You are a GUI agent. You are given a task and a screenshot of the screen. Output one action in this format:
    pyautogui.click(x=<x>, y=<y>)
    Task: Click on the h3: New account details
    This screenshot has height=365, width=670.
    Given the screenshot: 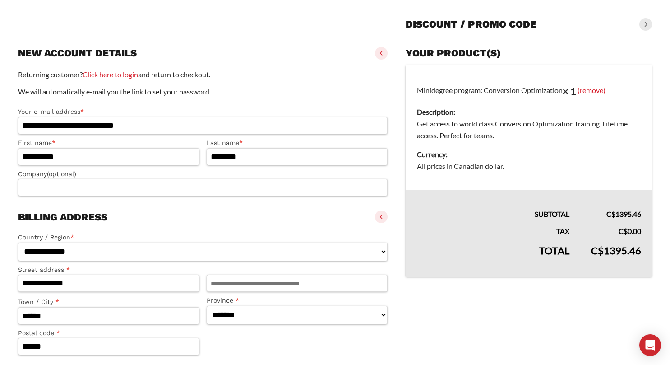 What is the action you would take?
    pyautogui.click(x=77, y=53)
    